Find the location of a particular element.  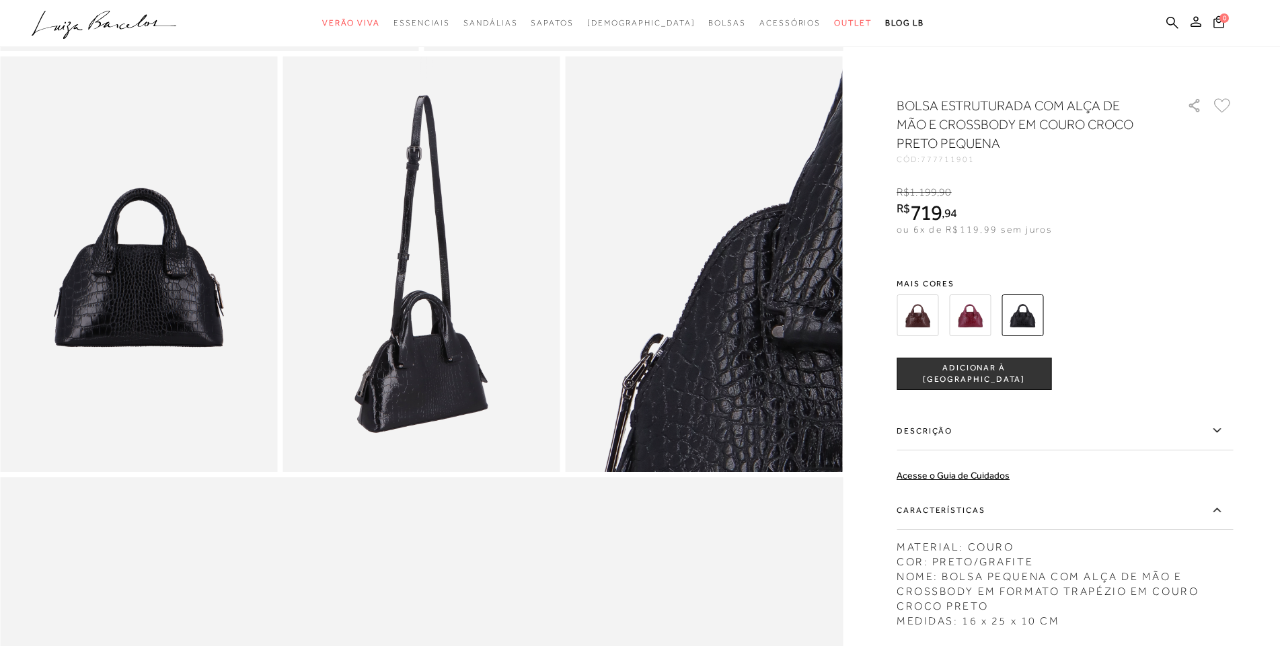

img: BOLSA ESTRUTURADA COM ALÇA DE MÃO E CROSSBODY EM COURO CROCO PRETO PEQUENA is located at coordinates (1022, 315).